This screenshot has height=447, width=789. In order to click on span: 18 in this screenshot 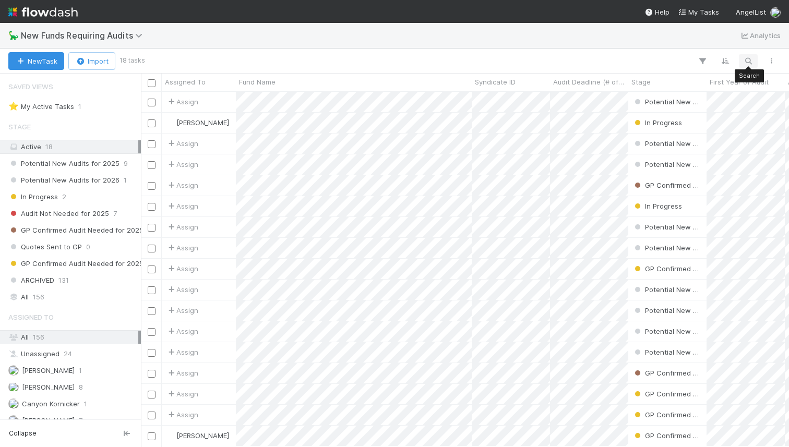, I will do `click(49, 147)`.